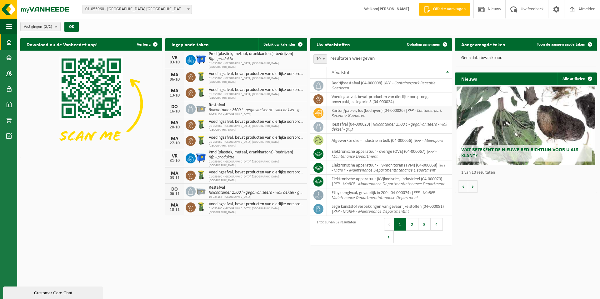 Image resolution: width=600 pixels, height=299 pixels. I want to click on i: Rolcontainer 2500 L - gegalvaniseerd - vlak deksel - grijs, so click(389, 127).